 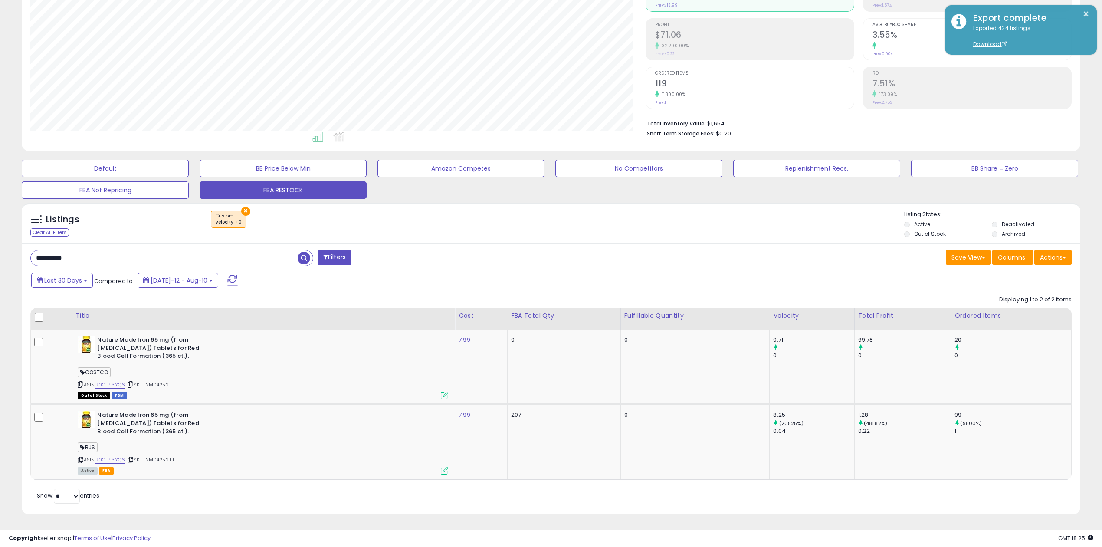 What do you see at coordinates (334, 257) in the screenshot?
I see `button: Filters` at bounding box center [334, 257].